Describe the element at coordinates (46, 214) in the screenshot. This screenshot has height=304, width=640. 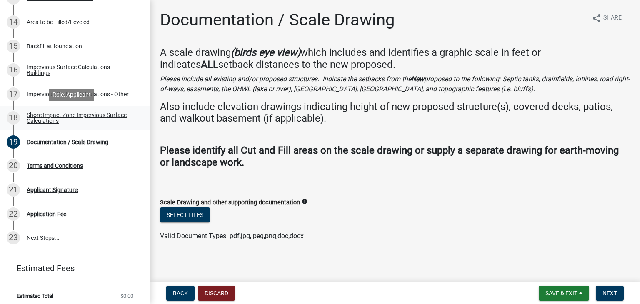
I see `div: Application Fee` at that location.